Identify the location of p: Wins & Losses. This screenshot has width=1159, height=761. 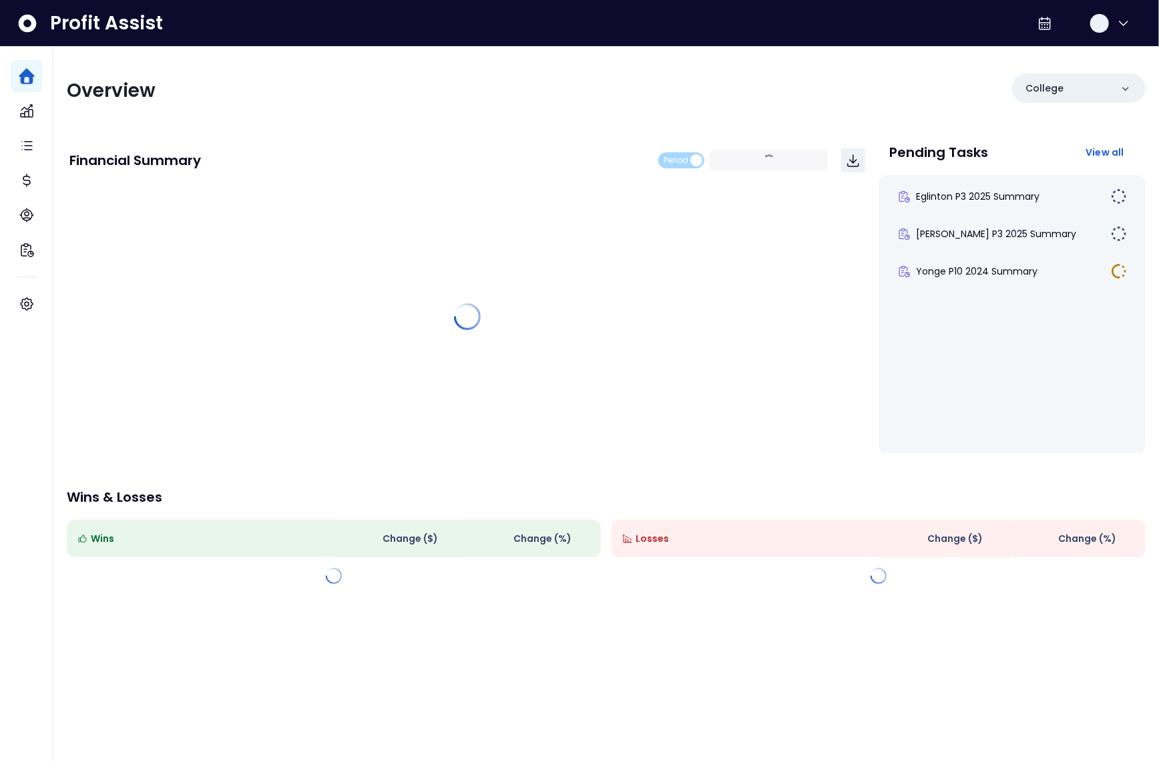
(606, 497).